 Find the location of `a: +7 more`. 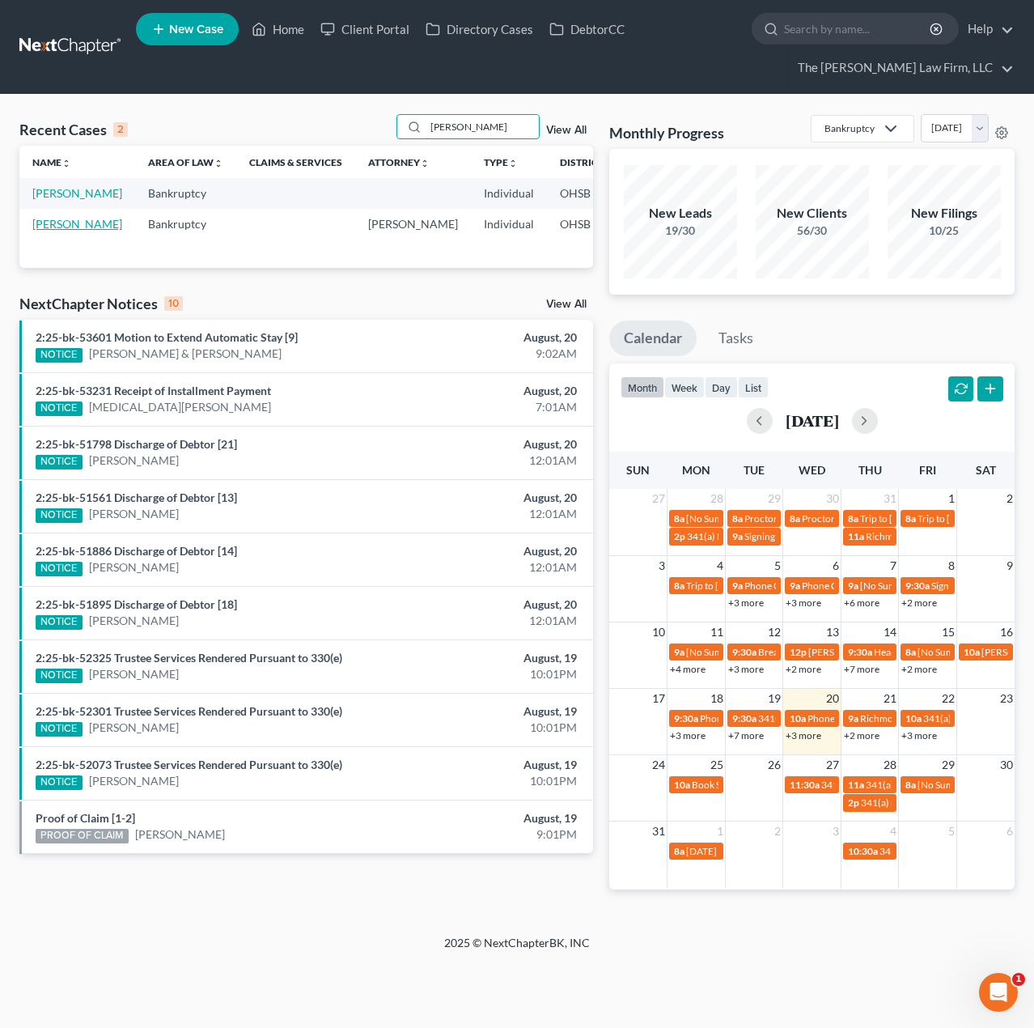

a: +7 more is located at coordinates (862, 668).